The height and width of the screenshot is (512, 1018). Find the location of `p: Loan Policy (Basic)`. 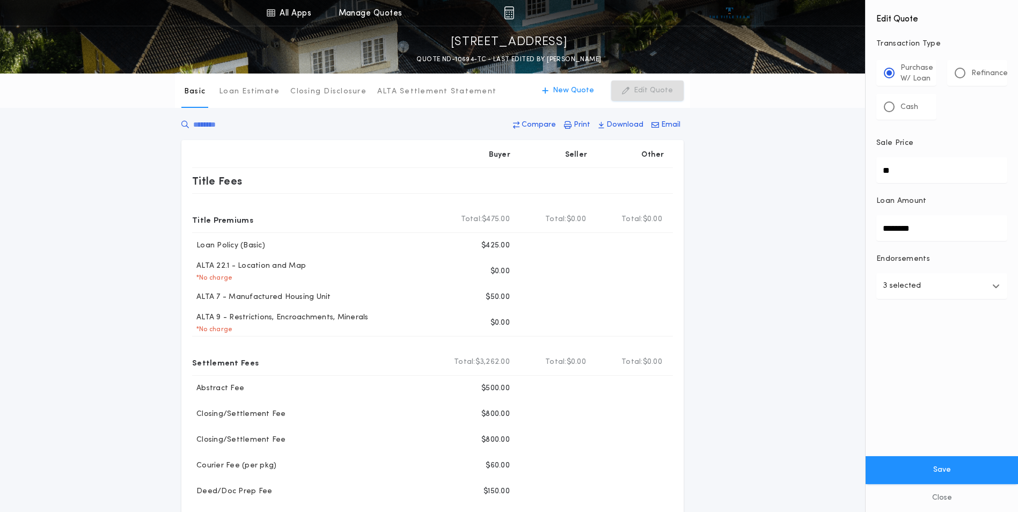

p: Loan Policy (Basic) is located at coordinates (229, 246).